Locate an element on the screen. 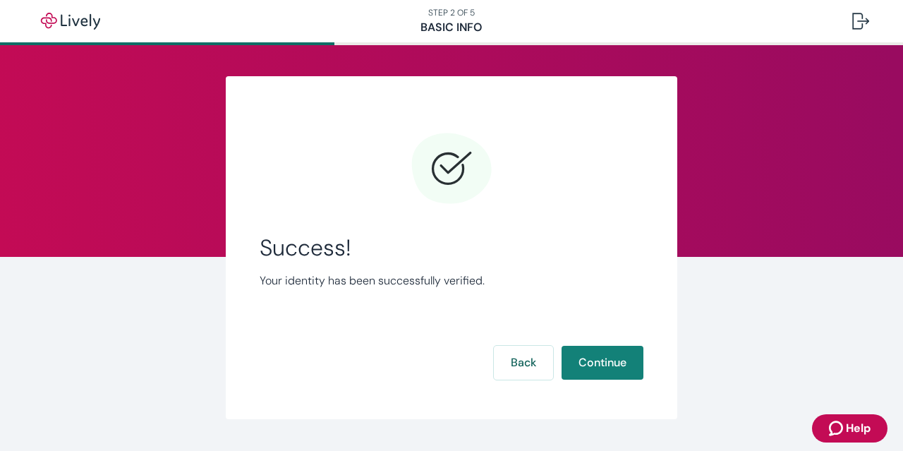  span: Help is located at coordinates (858, 428).